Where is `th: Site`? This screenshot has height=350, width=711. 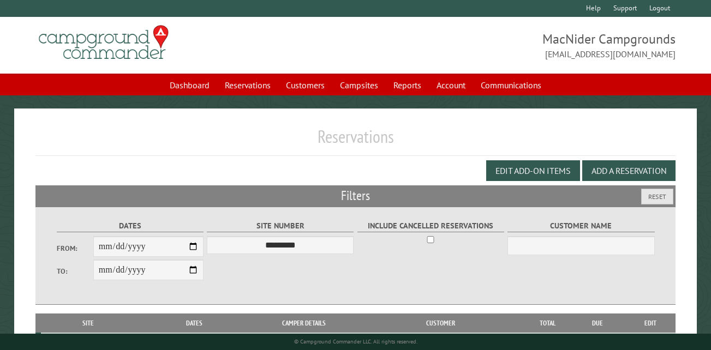 th: Site is located at coordinates (88, 323).